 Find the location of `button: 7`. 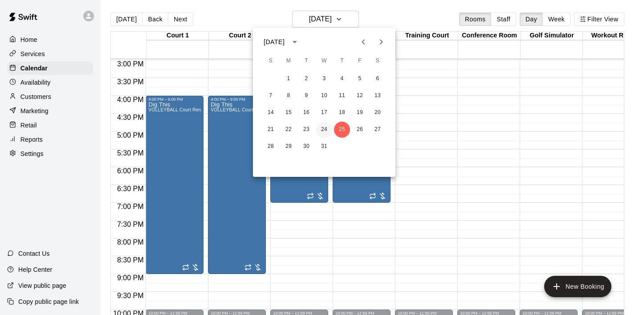

button: 7 is located at coordinates (271, 96).